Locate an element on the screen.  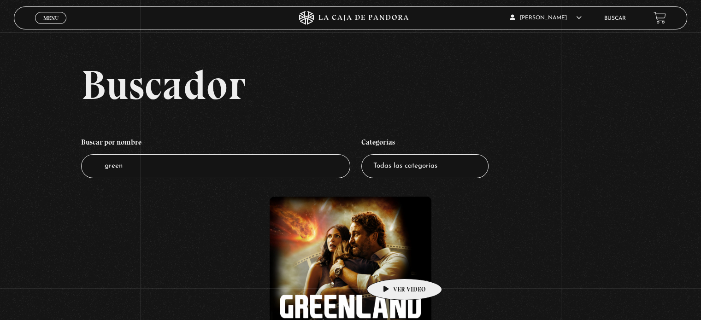
h4: Buscar por nombre is located at coordinates (216, 144).